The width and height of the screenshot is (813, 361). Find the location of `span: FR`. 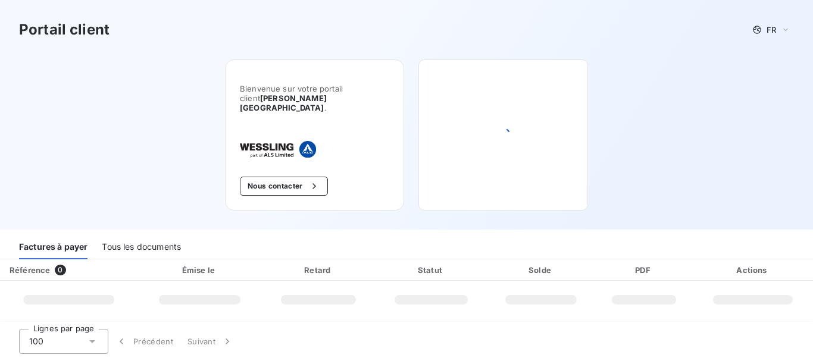

span: FR is located at coordinates (771, 30).